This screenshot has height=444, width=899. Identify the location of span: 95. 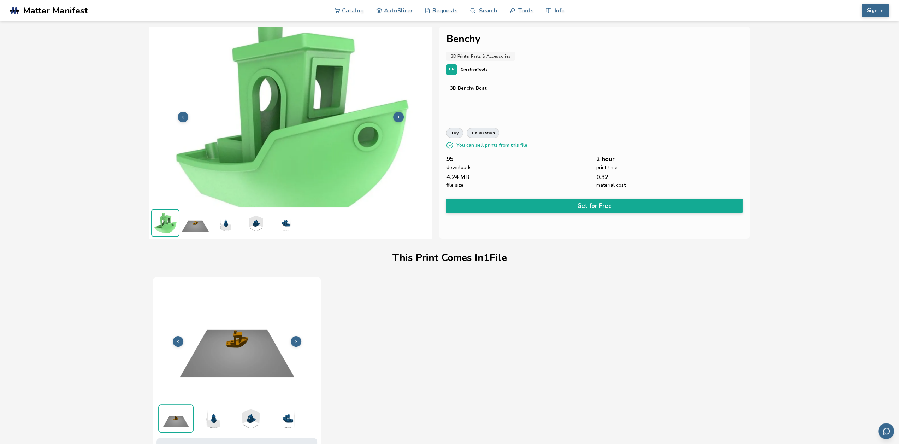
(450, 159).